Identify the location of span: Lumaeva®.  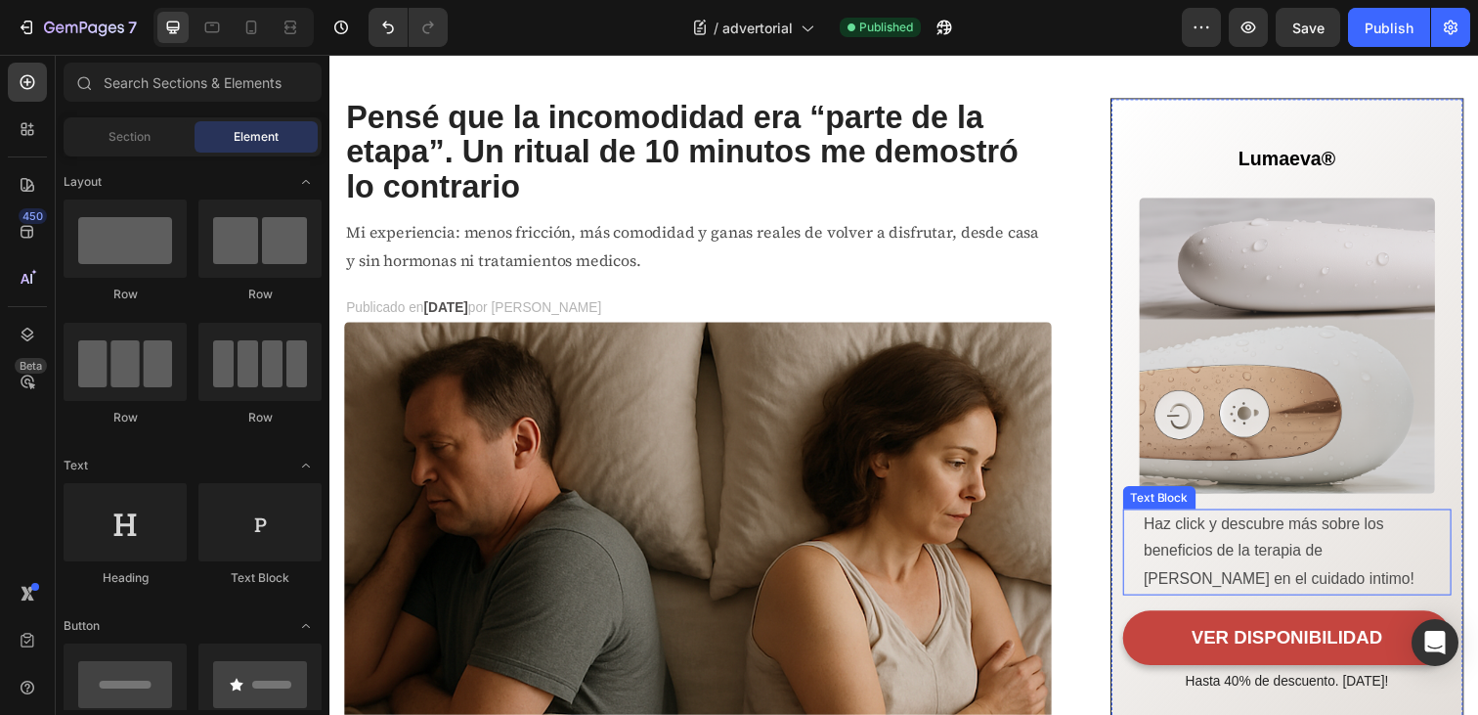
(978, 106).